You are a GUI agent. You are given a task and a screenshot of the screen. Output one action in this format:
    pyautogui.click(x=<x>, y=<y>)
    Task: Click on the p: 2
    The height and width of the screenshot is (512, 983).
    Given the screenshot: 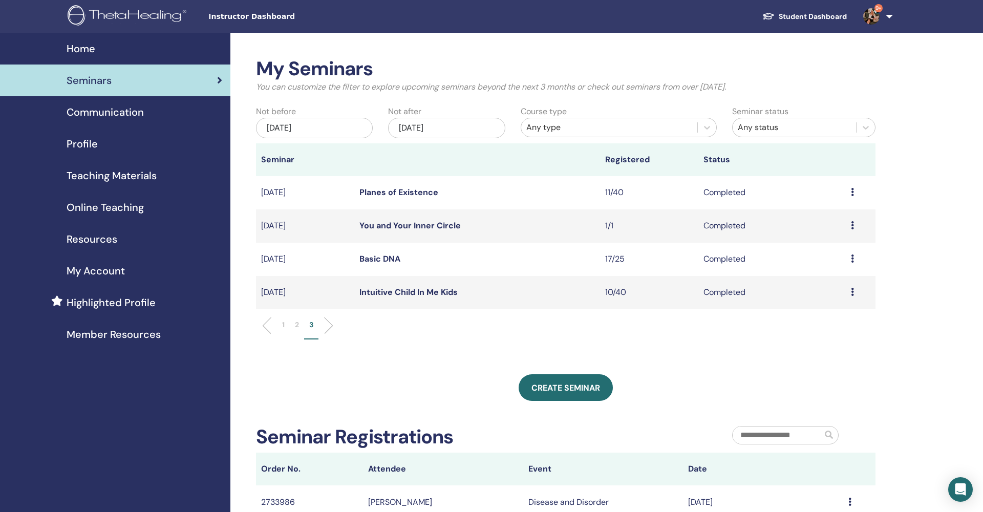 What is the action you would take?
    pyautogui.click(x=297, y=325)
    